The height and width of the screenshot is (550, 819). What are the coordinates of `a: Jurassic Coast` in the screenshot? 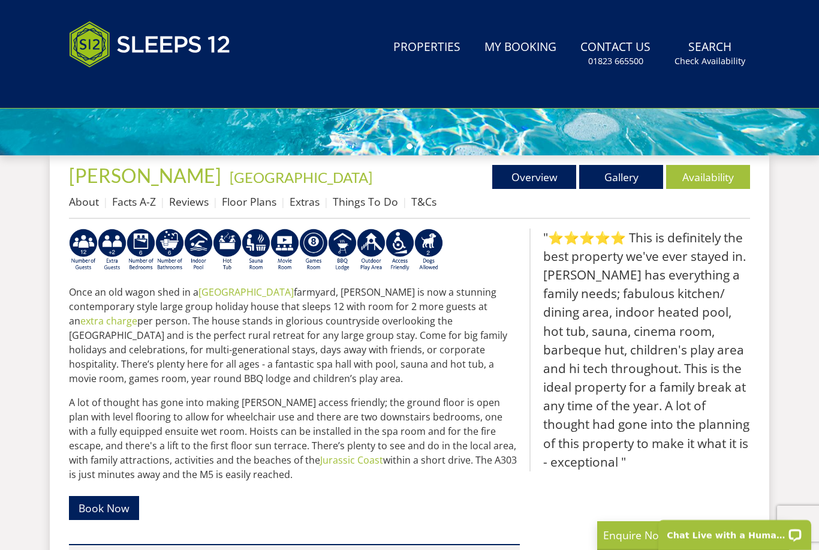 It's located at (351, 460).